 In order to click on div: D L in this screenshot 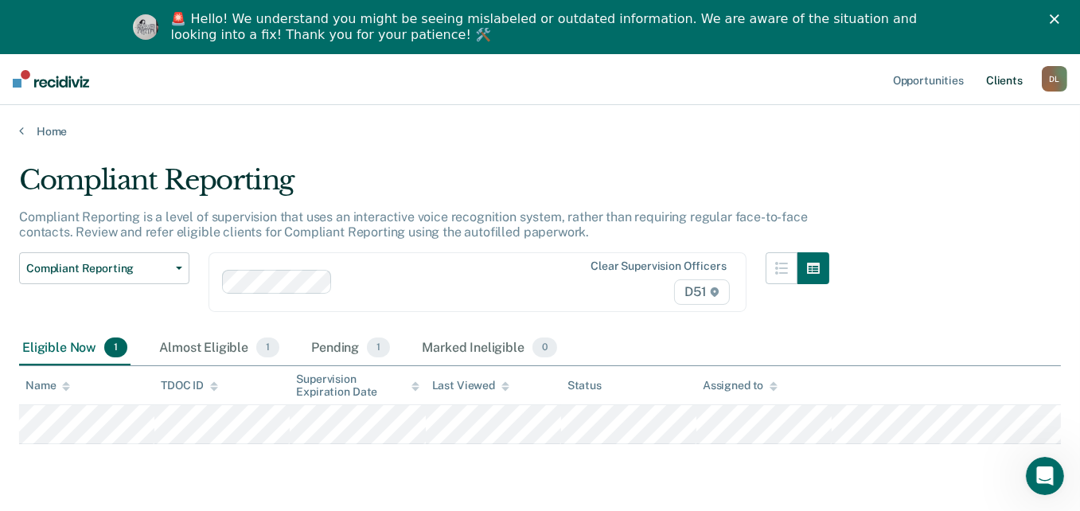, I will do `click(1055, 79)`.